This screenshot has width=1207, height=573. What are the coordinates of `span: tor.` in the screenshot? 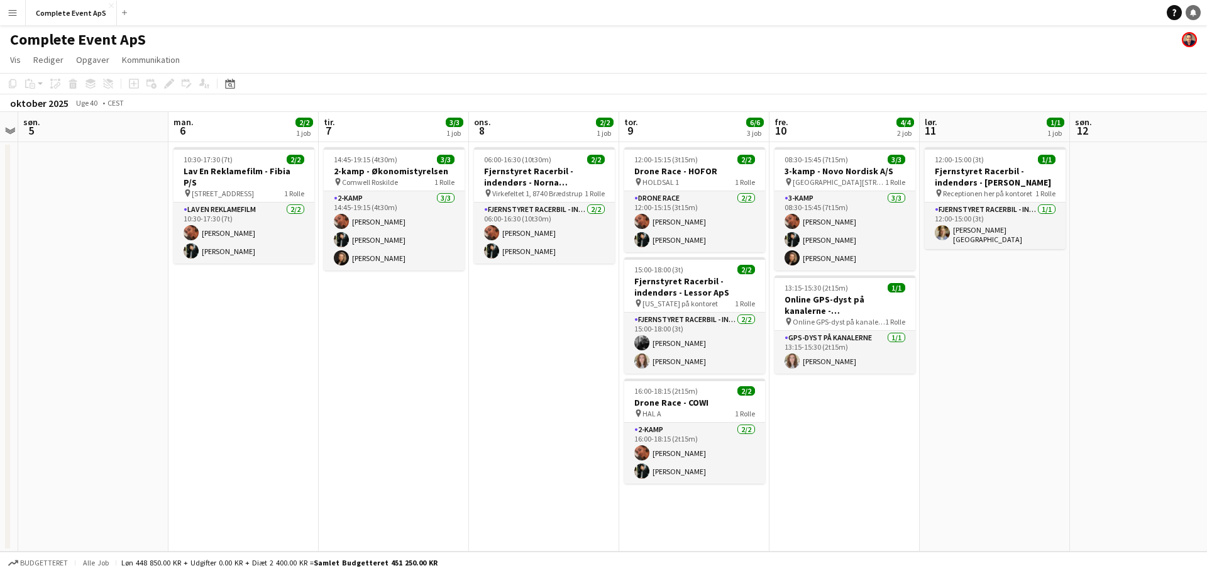 It's located at (631, 122).